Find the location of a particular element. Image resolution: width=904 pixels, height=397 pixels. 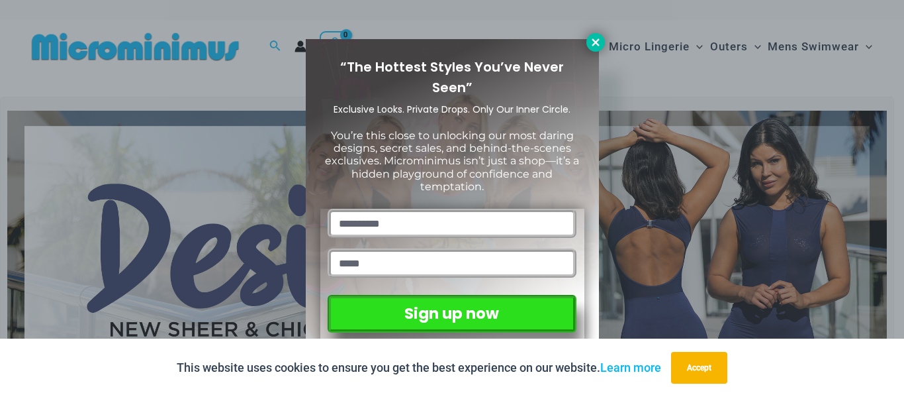

button: Sign up now is located at coordinates (452, 313).